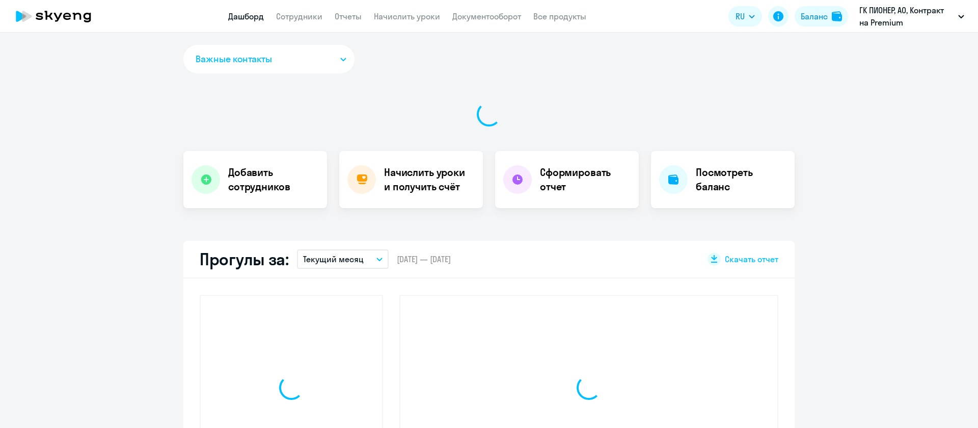 The width and height of the screenshot is (978, 428). Describe the element at coordinates (333, 259) in the screenshot. I see `p: Текущий месяц` at that location.